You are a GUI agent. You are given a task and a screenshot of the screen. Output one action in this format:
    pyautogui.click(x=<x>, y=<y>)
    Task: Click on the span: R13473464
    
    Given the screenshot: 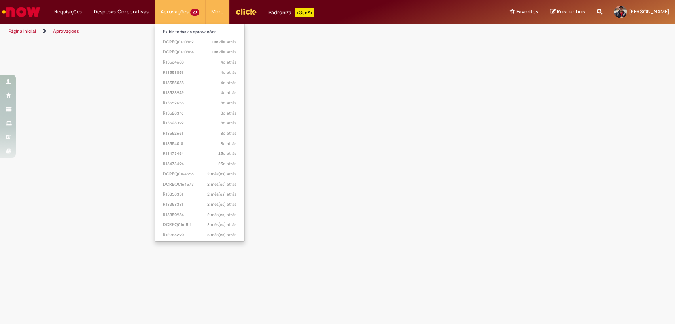 What is the action you would take?
    pyautogui.click(x=200, y=154)
    